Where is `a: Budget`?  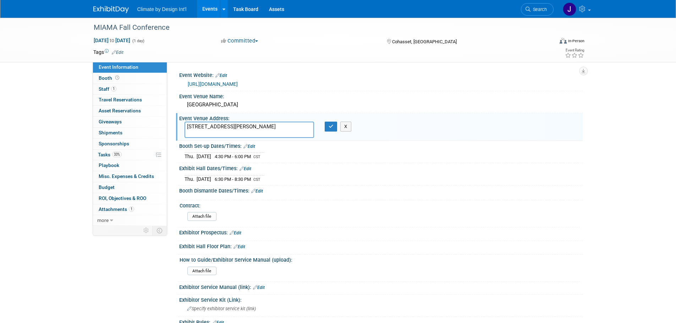 a: Budget is located at coordinates (130, 188).